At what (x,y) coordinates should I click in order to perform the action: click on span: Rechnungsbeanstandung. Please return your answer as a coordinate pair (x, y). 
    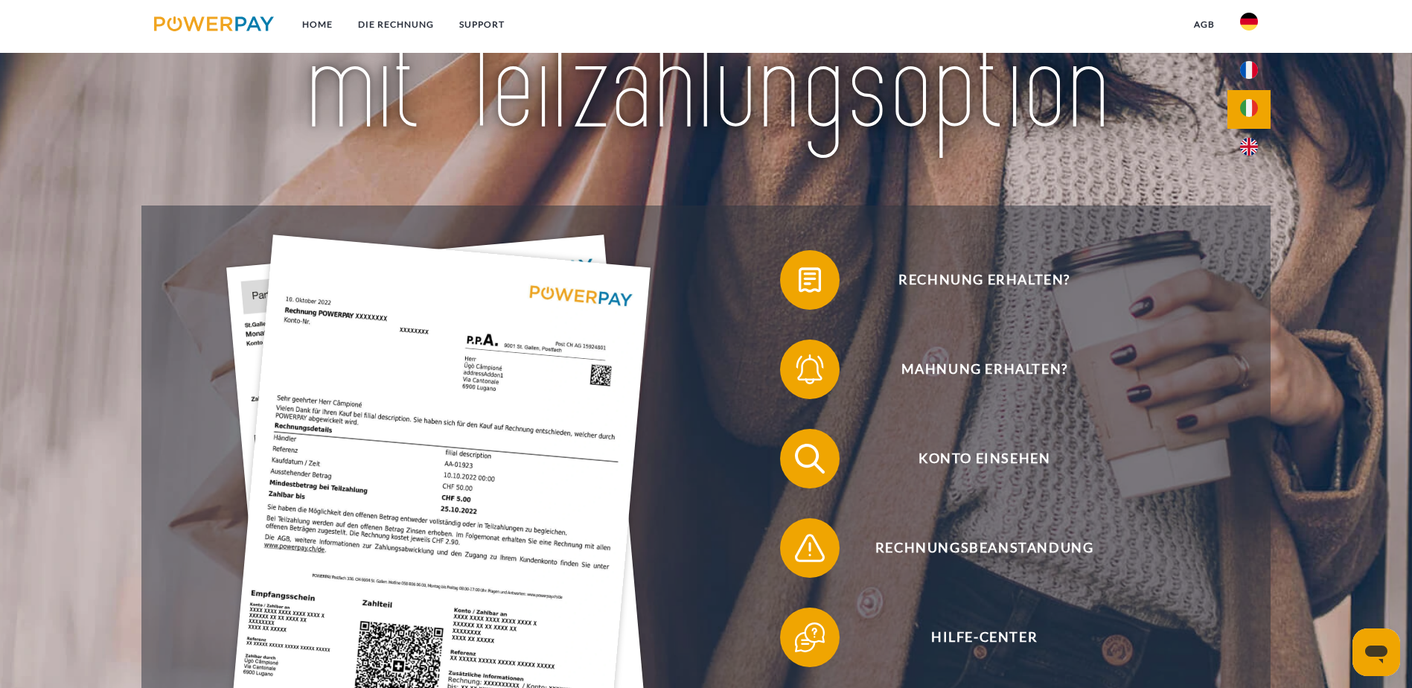
    Looking at the image, I should click on (984, 548).